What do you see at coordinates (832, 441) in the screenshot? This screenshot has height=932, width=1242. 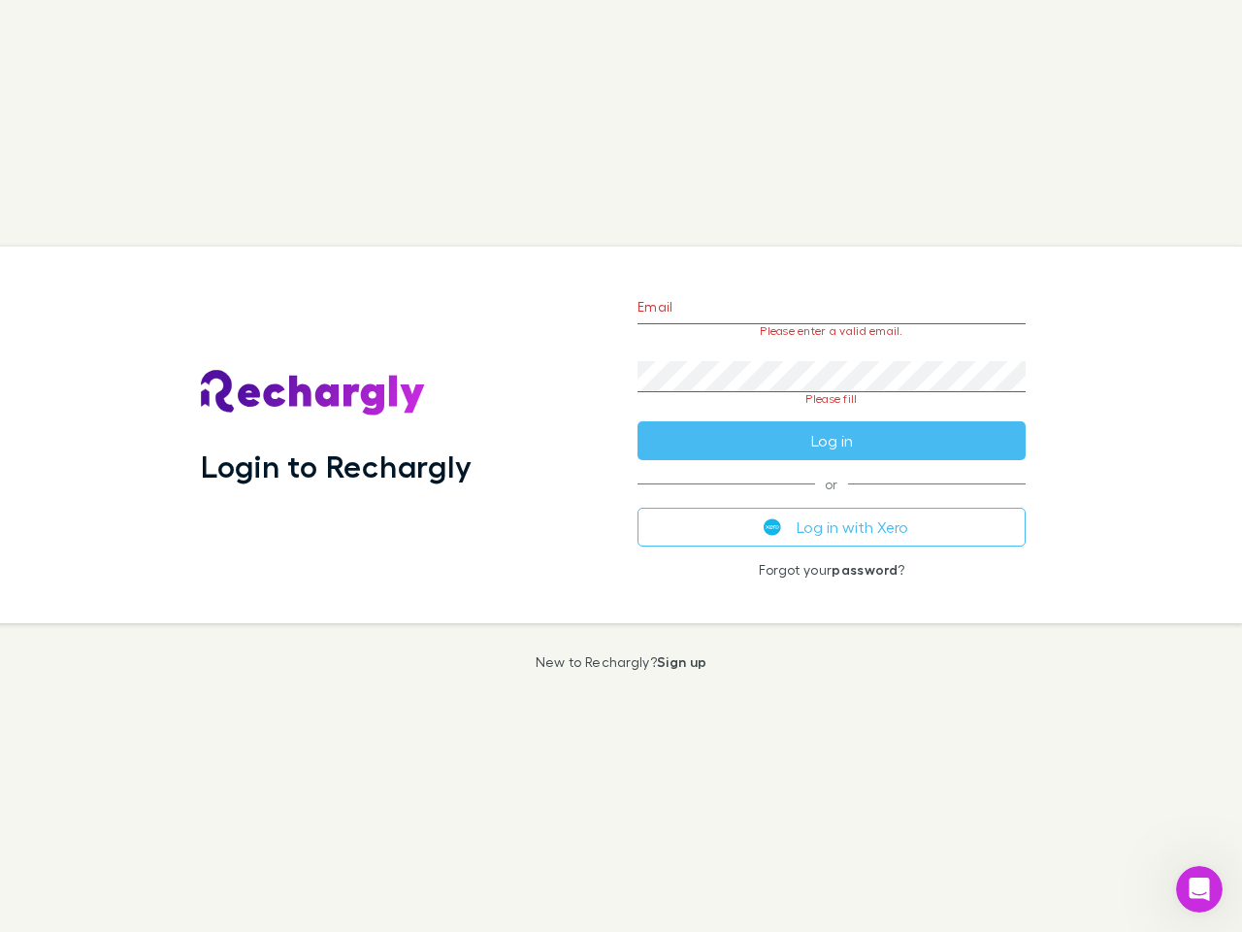 I see `button: Log in` at bounding box center [832, 441].